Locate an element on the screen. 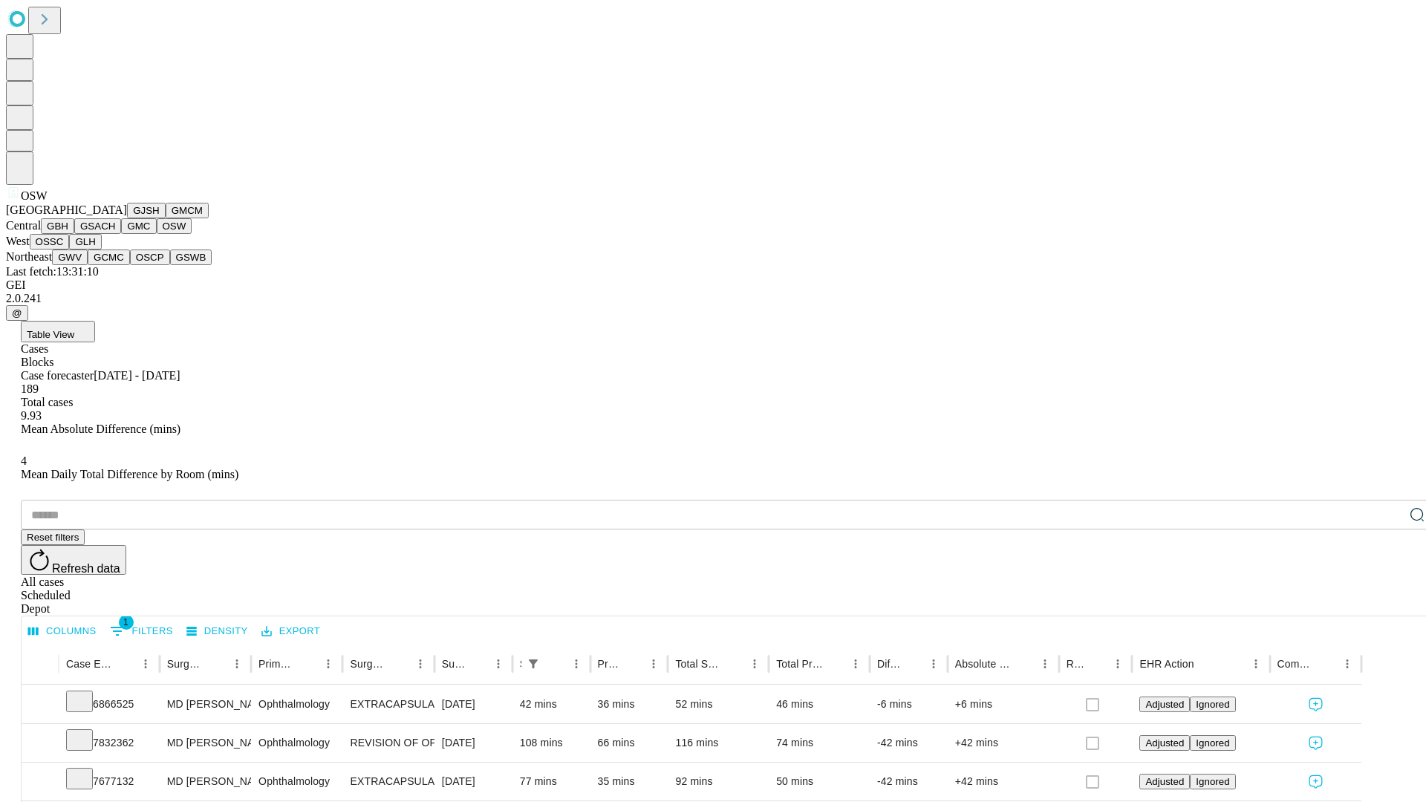  div: 42 mins is located at coordinates (551, 704).